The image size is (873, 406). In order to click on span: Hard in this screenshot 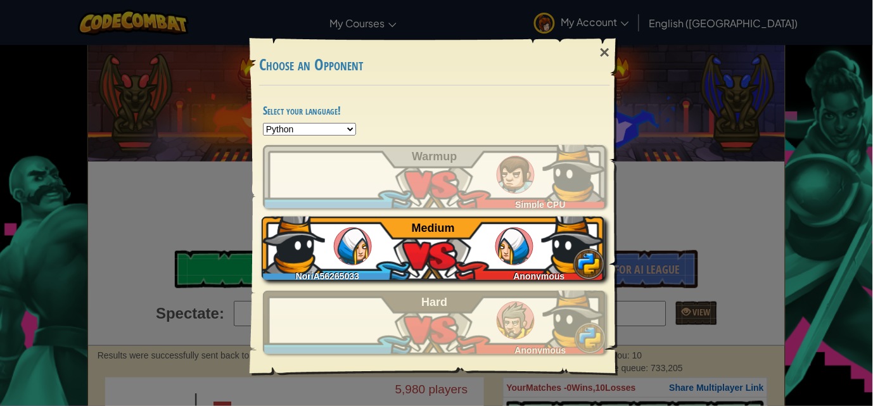, I will do `click(435, 302)`.